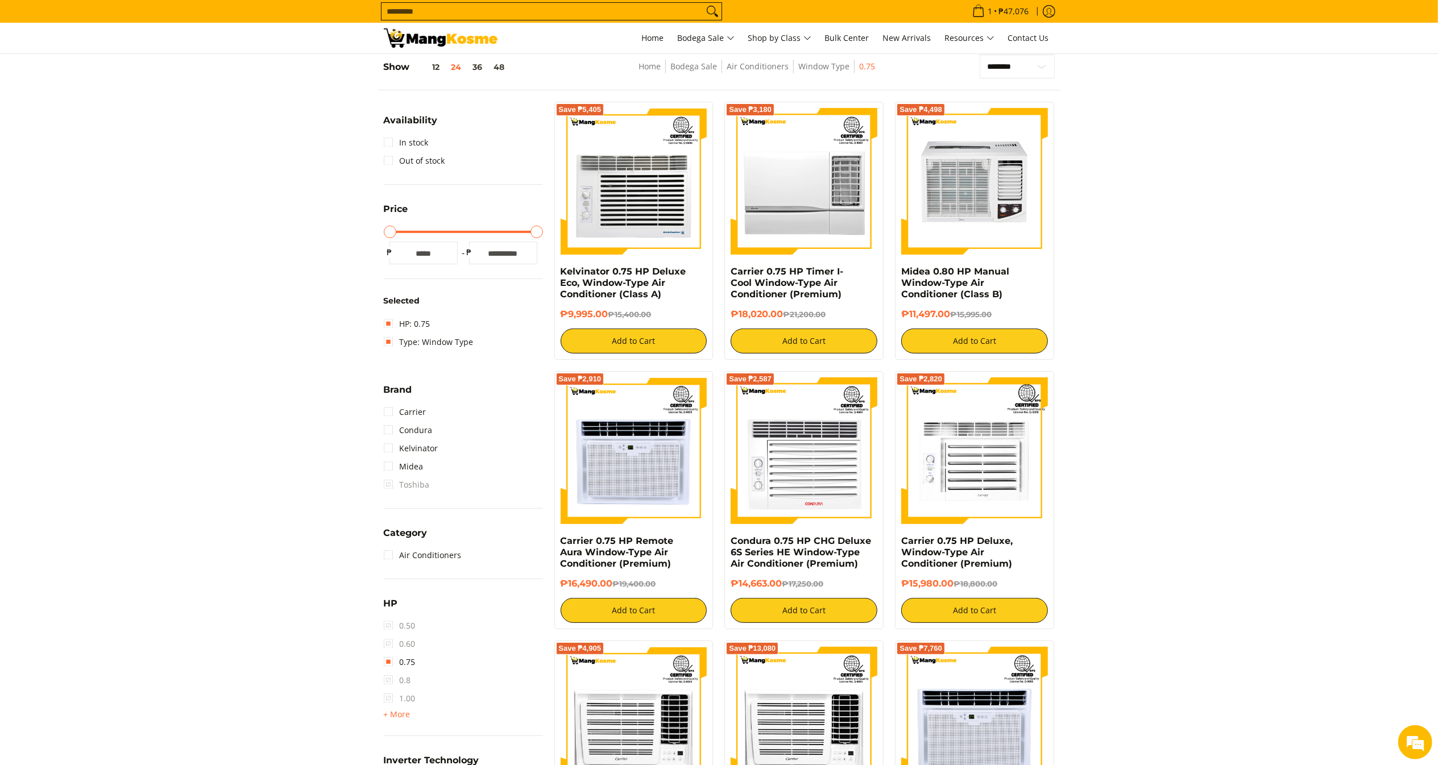 The height and width of the screenshot is (765, 1438). What do you see at coordinates (580, 110) in the screenshot?
I see `span: Save ₱5,405` at bounding box center [580, 110].